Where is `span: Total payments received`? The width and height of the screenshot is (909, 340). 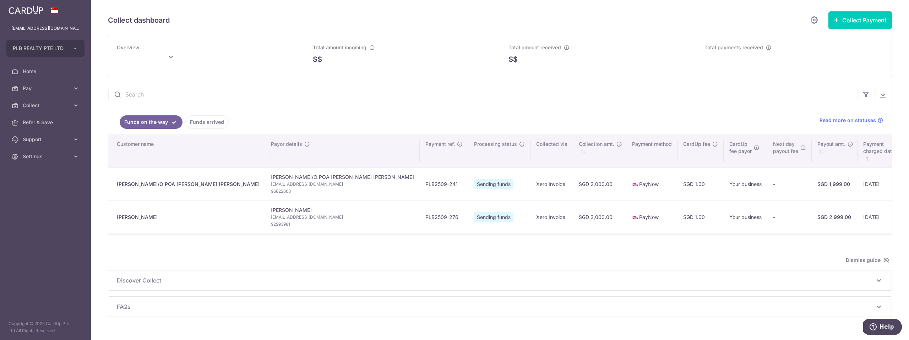
span: Total payments received is located at coordinates (734, 47).